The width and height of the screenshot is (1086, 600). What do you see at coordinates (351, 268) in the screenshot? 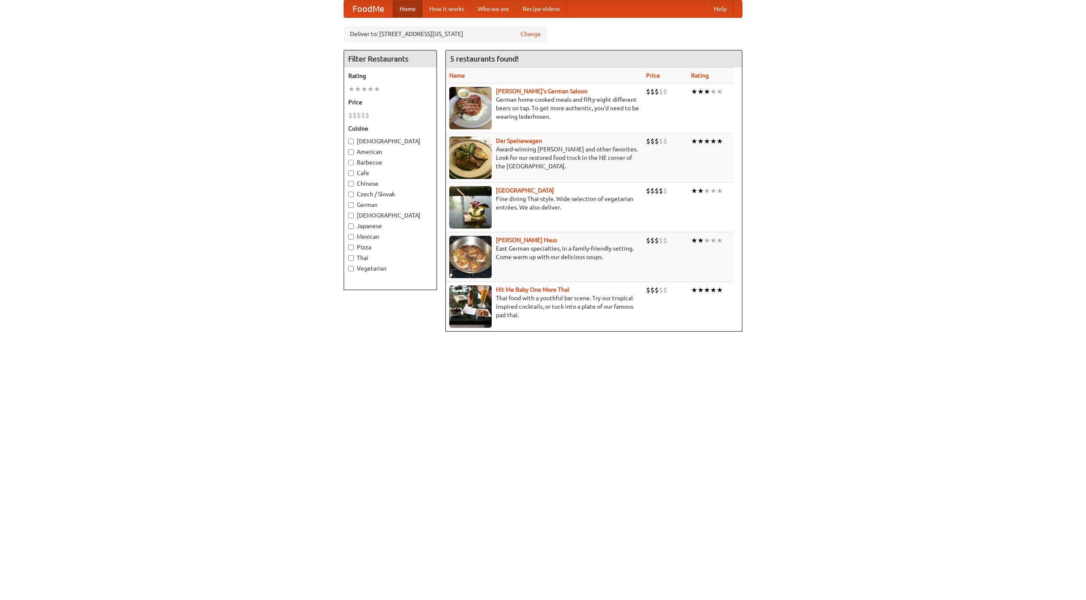
I see `input: Vegetarian` at bounding box center [351, 268].